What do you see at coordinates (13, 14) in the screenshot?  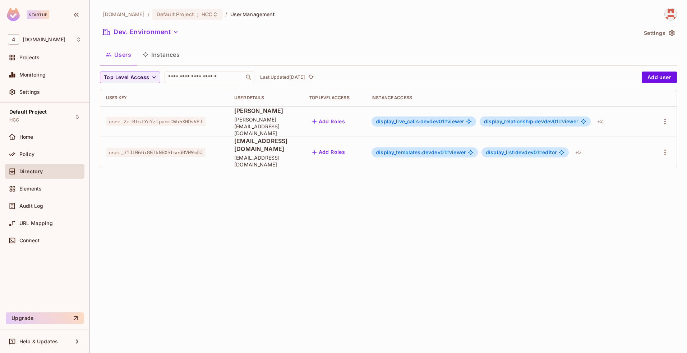 I see `img: SReyMgAAAABJRU5ErkJggg==` at bounding box center [13, 14].